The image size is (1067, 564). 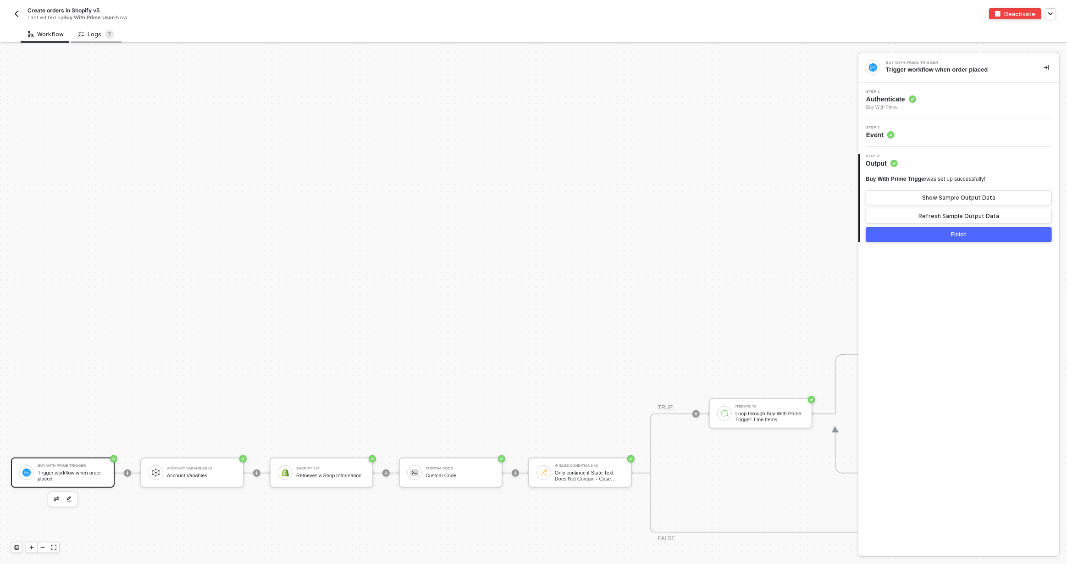 What do you see at coordinates (589, 475) in the screenshot?
I see `div: Only continue if State Text Does Not Contain - Case Sensitive CANCELLED` at bounding box center [589, 475].